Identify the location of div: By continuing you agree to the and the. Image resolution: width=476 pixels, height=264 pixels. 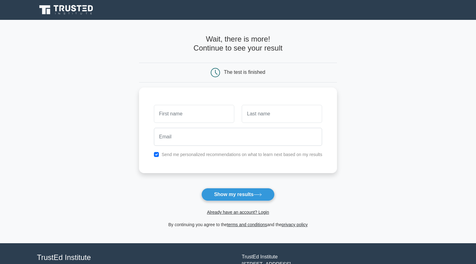
(238, 224).